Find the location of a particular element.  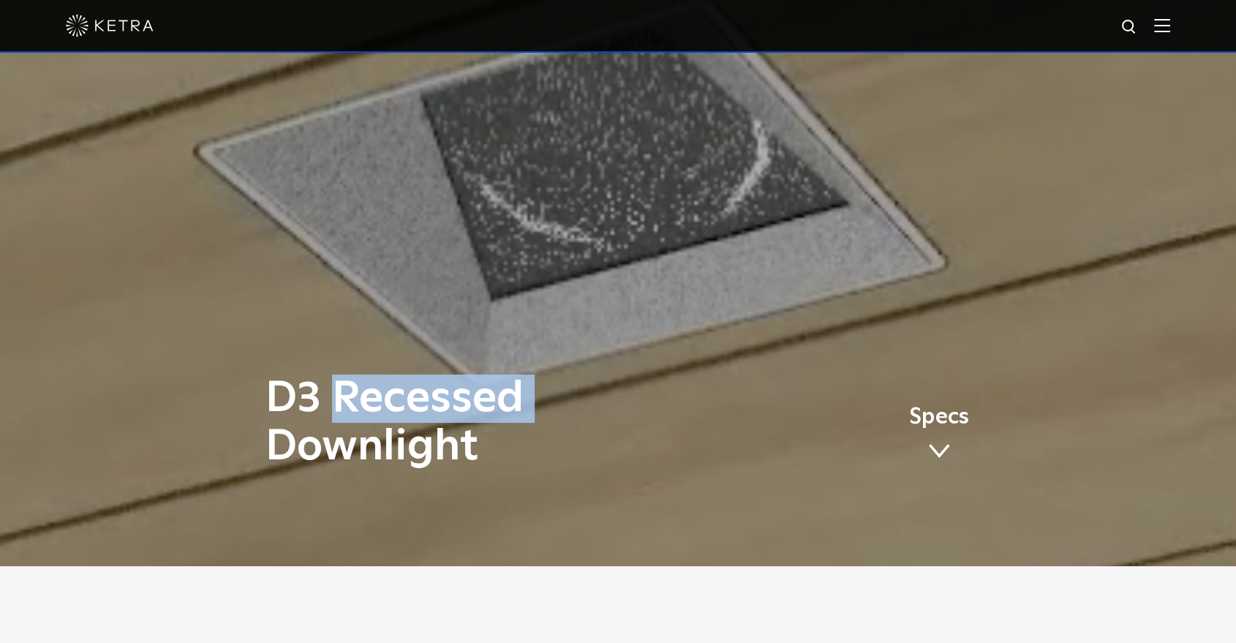

img: Hamburger%20Nav.svg is located at coordinates (1162, 25).